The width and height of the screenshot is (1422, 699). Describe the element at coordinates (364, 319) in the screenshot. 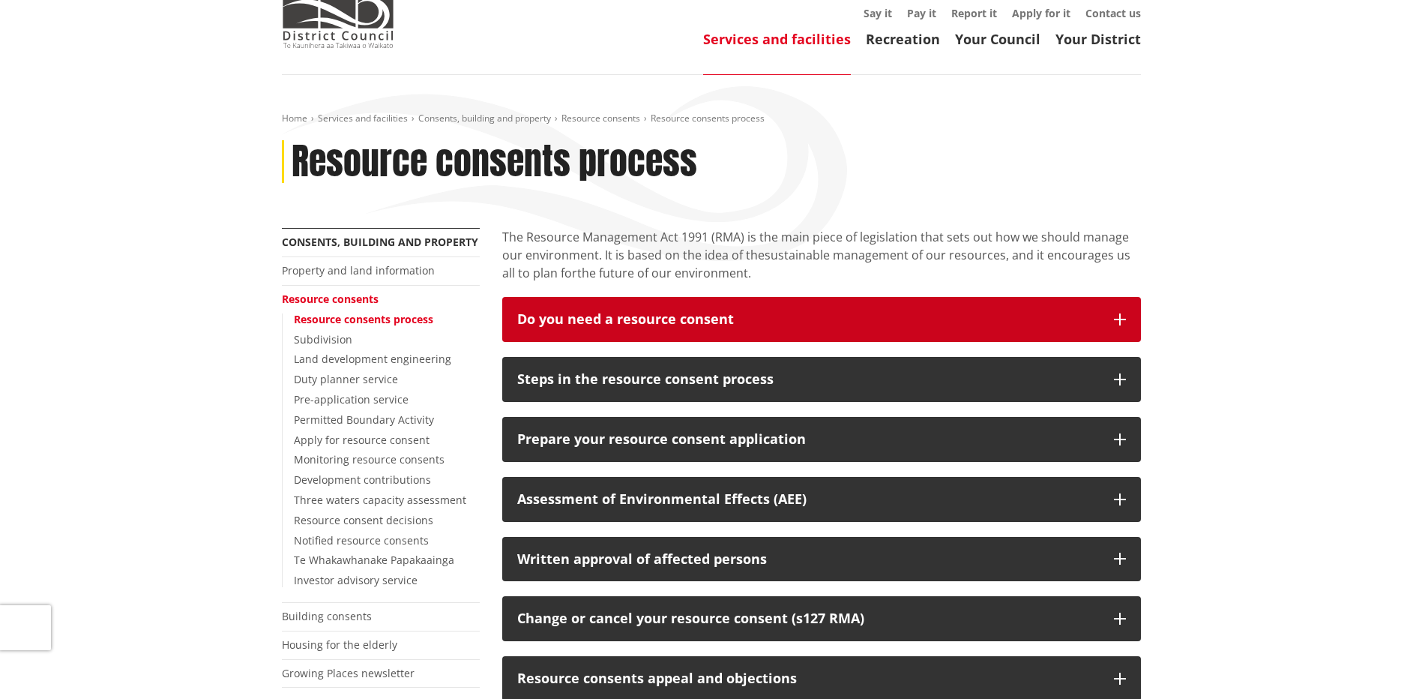

I see `a: Resource consents process` at that location.